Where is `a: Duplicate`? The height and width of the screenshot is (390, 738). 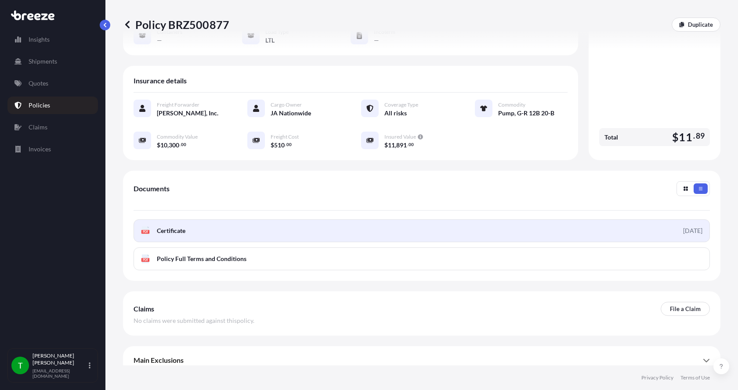 a: Duplicate is located at coordinates (696, 25).